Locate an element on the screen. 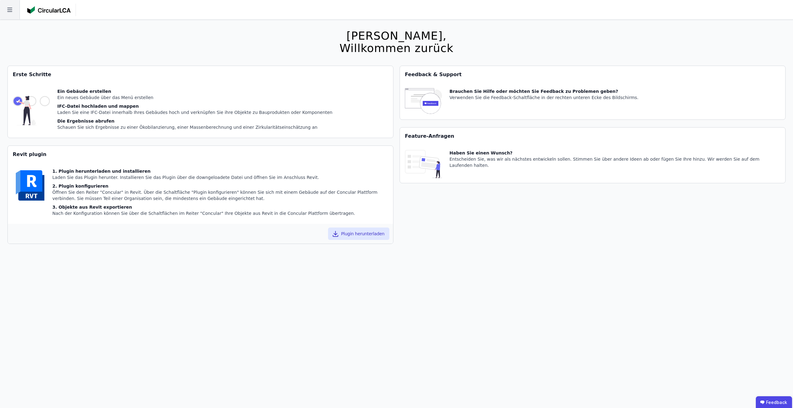  div: Feedback & Support is located at coordinates (593, 75).